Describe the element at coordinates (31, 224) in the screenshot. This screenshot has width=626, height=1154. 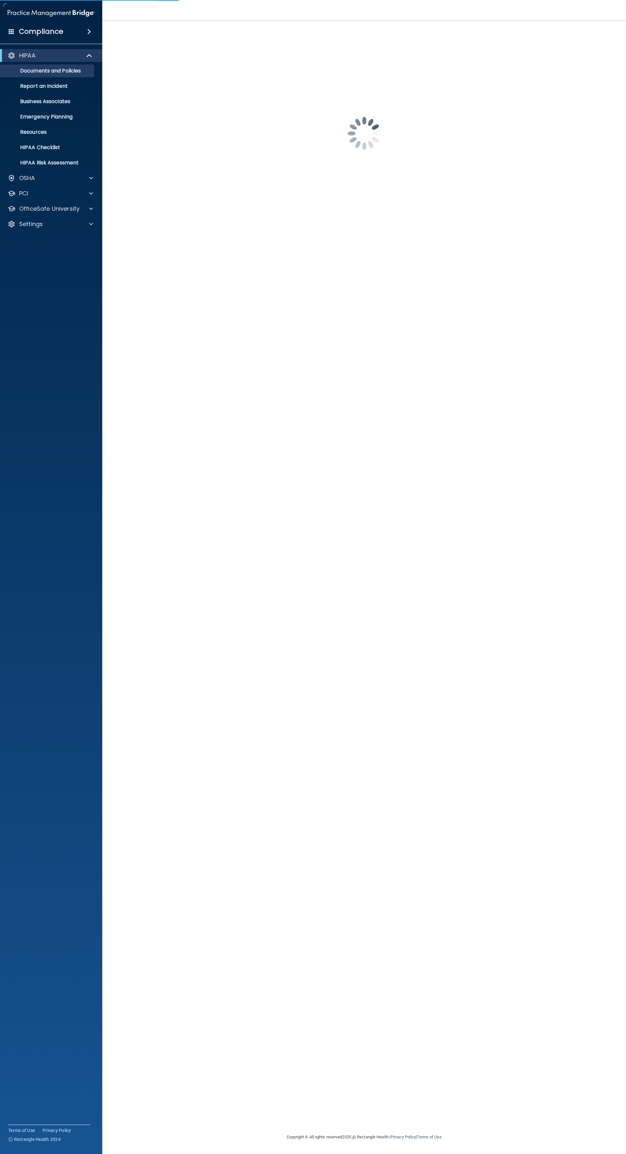
I see `p: Settings` at that location.